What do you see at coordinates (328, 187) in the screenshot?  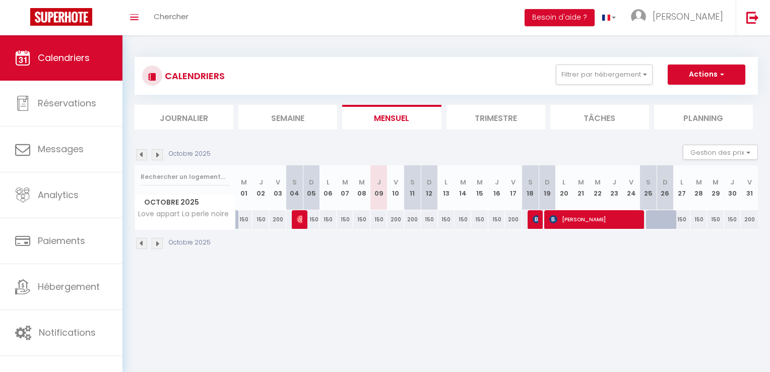 I see `th: 06` at bounding box center [328, 187].